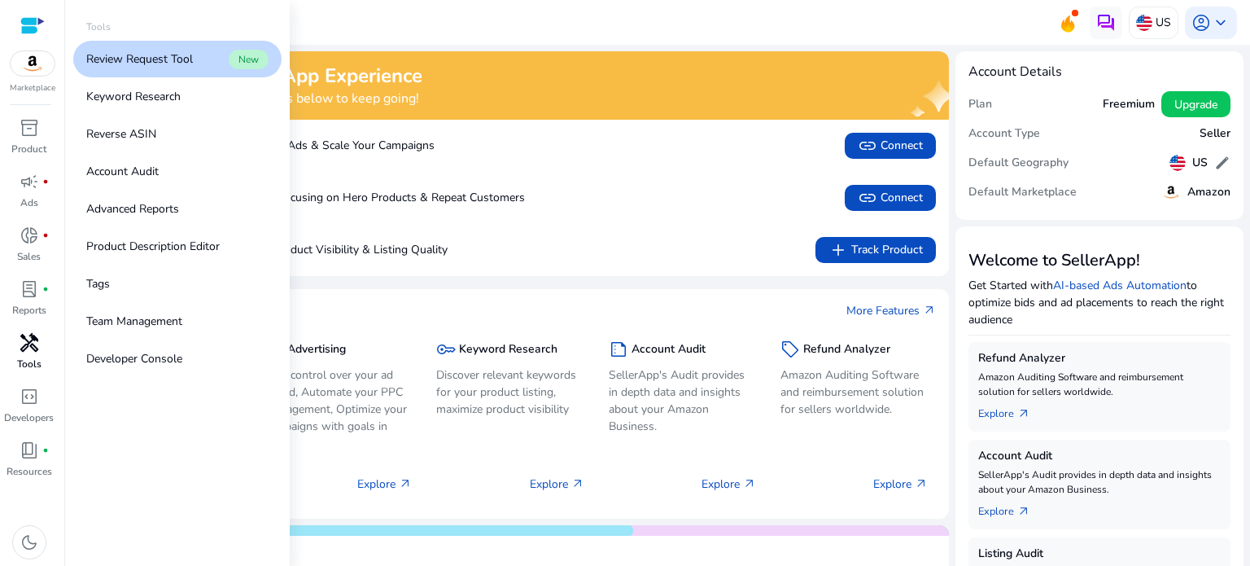  Describe the element at coordinates (1200, 163) in the screenshot. I see `h5: US` at that location.